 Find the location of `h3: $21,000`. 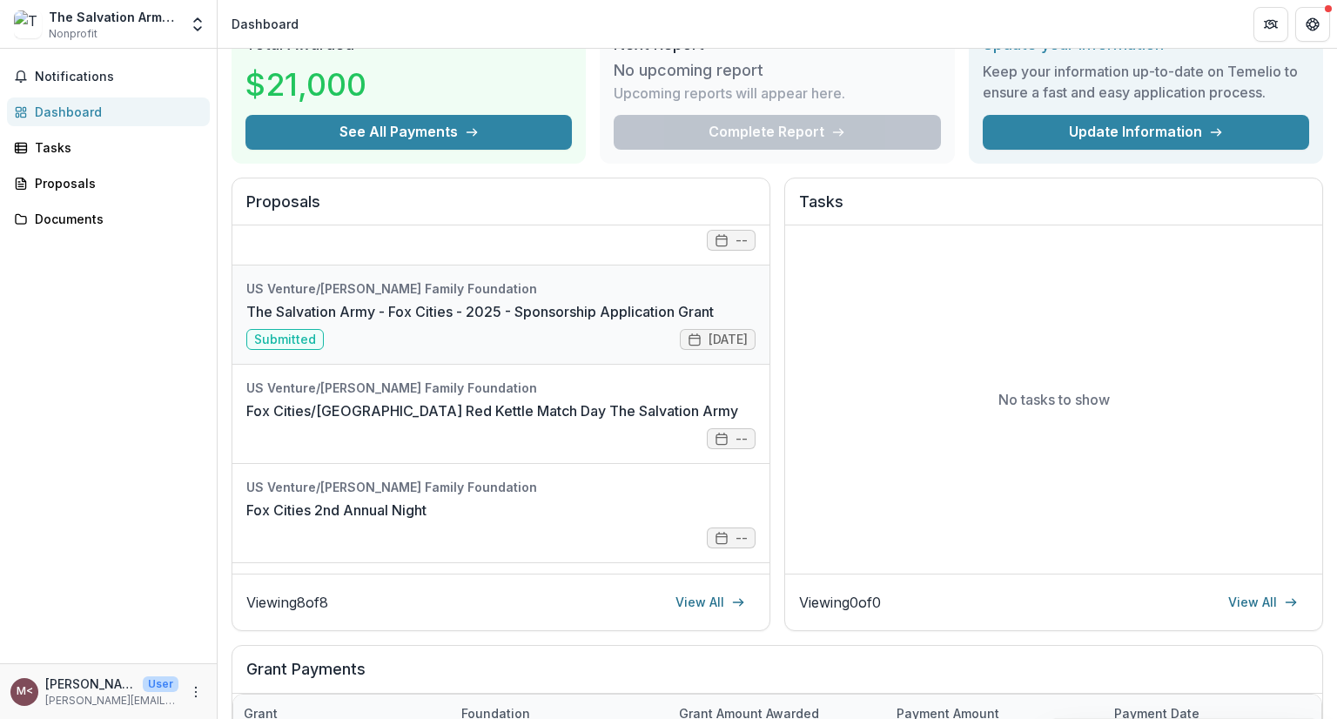

h3: $21,000 is located at coordinates (311, 84).